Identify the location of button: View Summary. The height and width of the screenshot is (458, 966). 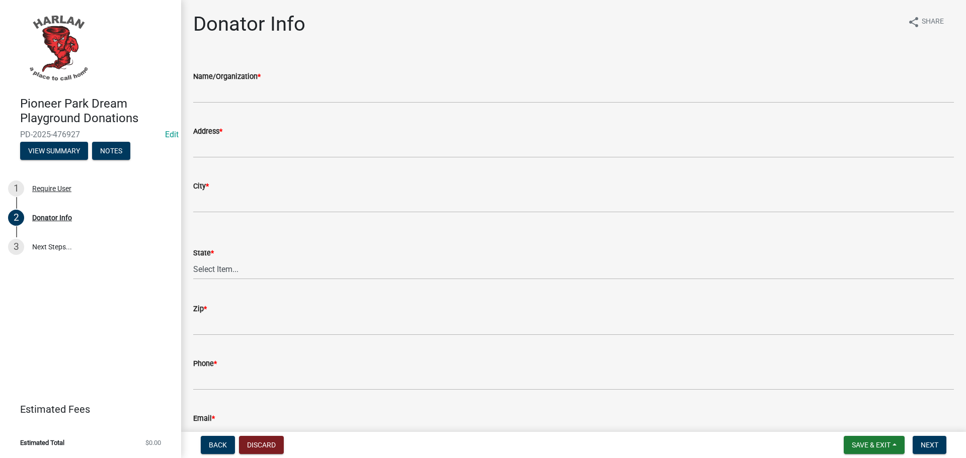
(54, 151).